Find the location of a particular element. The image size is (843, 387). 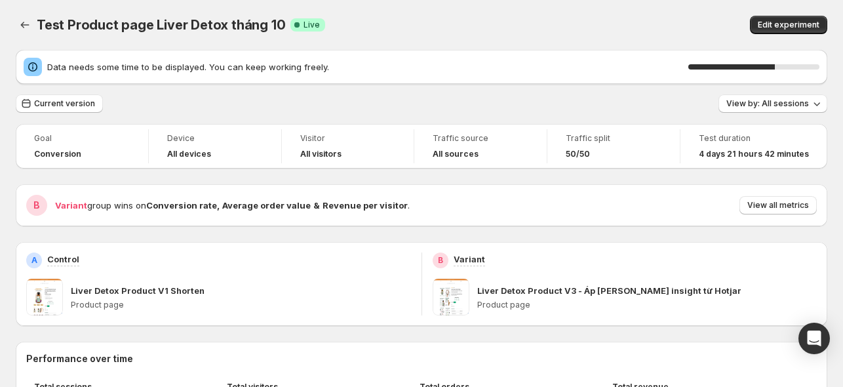

div: Open Intercom Messenger is located at coordinates (814, 338).